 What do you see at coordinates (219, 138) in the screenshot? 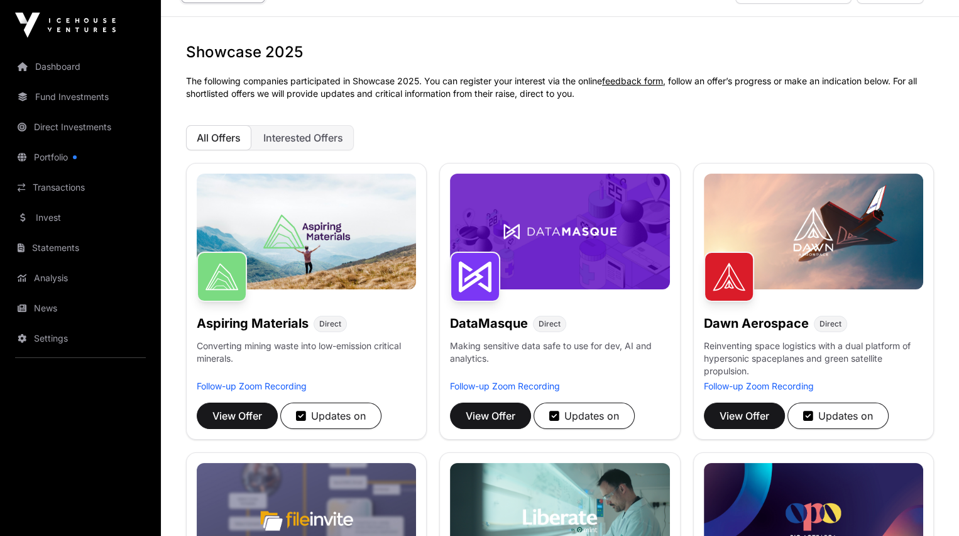
I see `span: All Offers` at bounding box center [219, 138].